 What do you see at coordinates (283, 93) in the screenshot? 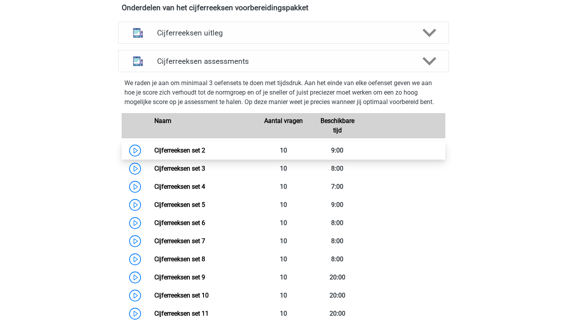
I see `p: We raden je aan om minimaal 3 oefensets te doen met tijdsdruk. Aan het einde van elke oefenset ge...` at bounding box center [283, 93].